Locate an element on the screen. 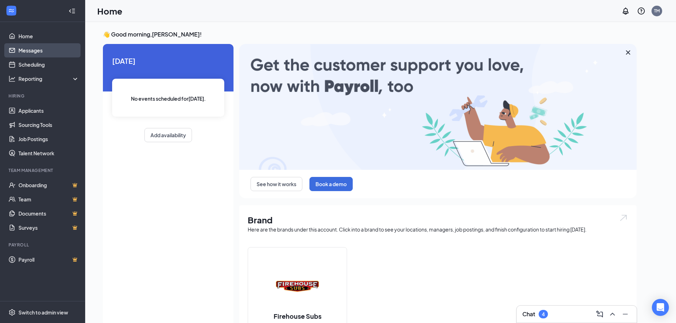 This screenshot has height=323, width=676. svg: Cross is located at coordinates (628, 53).